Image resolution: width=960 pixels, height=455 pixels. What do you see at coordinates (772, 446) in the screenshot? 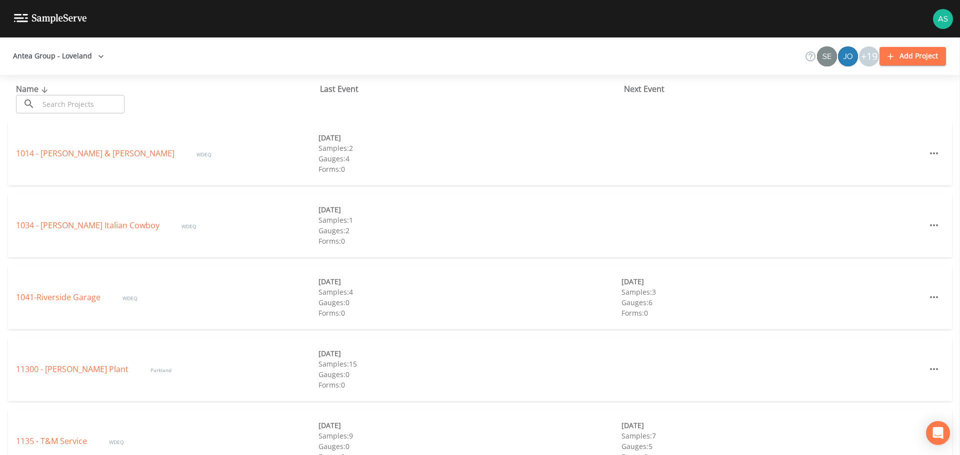
I see `div: Gauges: 5` at bounding box center [772, 446].